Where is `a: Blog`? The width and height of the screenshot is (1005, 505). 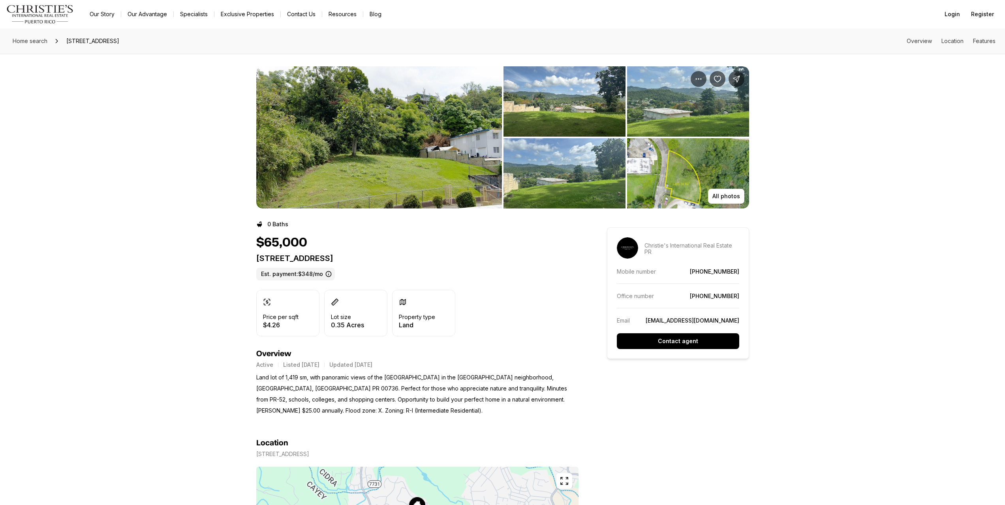
a: Blog is located at coordinates (375, 14).